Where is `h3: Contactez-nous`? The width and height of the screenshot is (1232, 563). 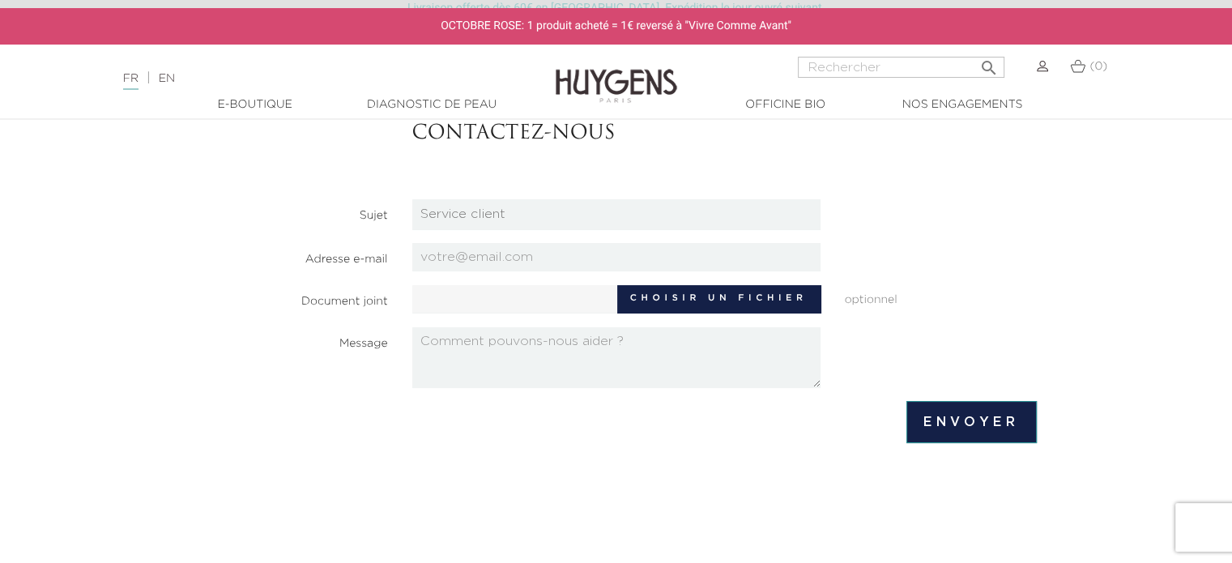 h3: Contactez-nous is located at coordinates (724, 134).